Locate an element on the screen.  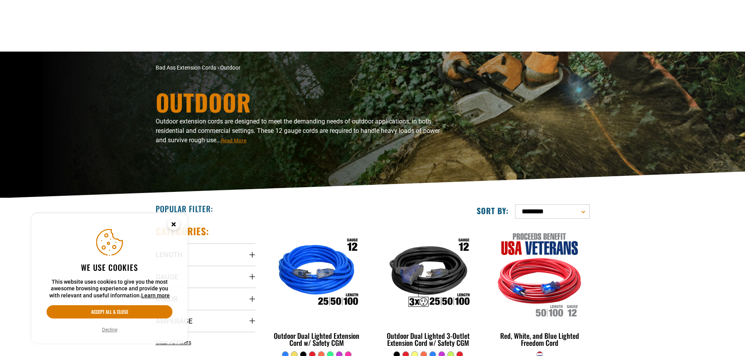
span: Read More is located at coordinates (233, 140).